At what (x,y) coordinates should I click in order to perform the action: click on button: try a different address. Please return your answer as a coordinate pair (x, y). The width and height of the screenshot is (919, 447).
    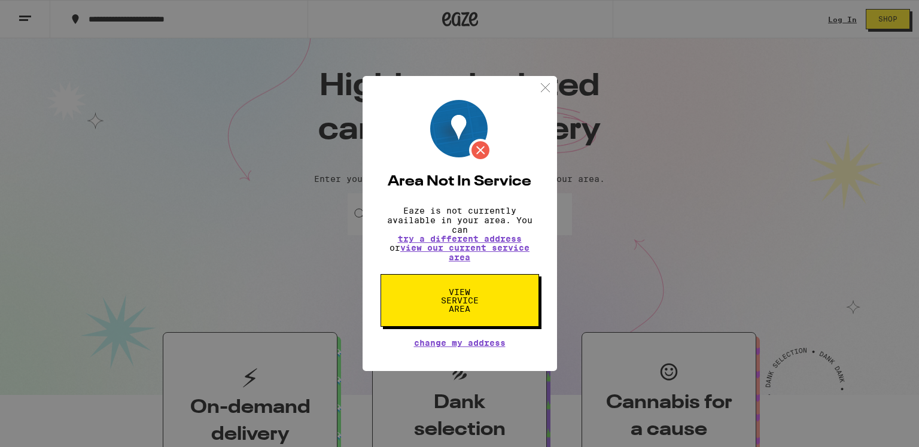
    Looking at the image, I should click on (460, 239).